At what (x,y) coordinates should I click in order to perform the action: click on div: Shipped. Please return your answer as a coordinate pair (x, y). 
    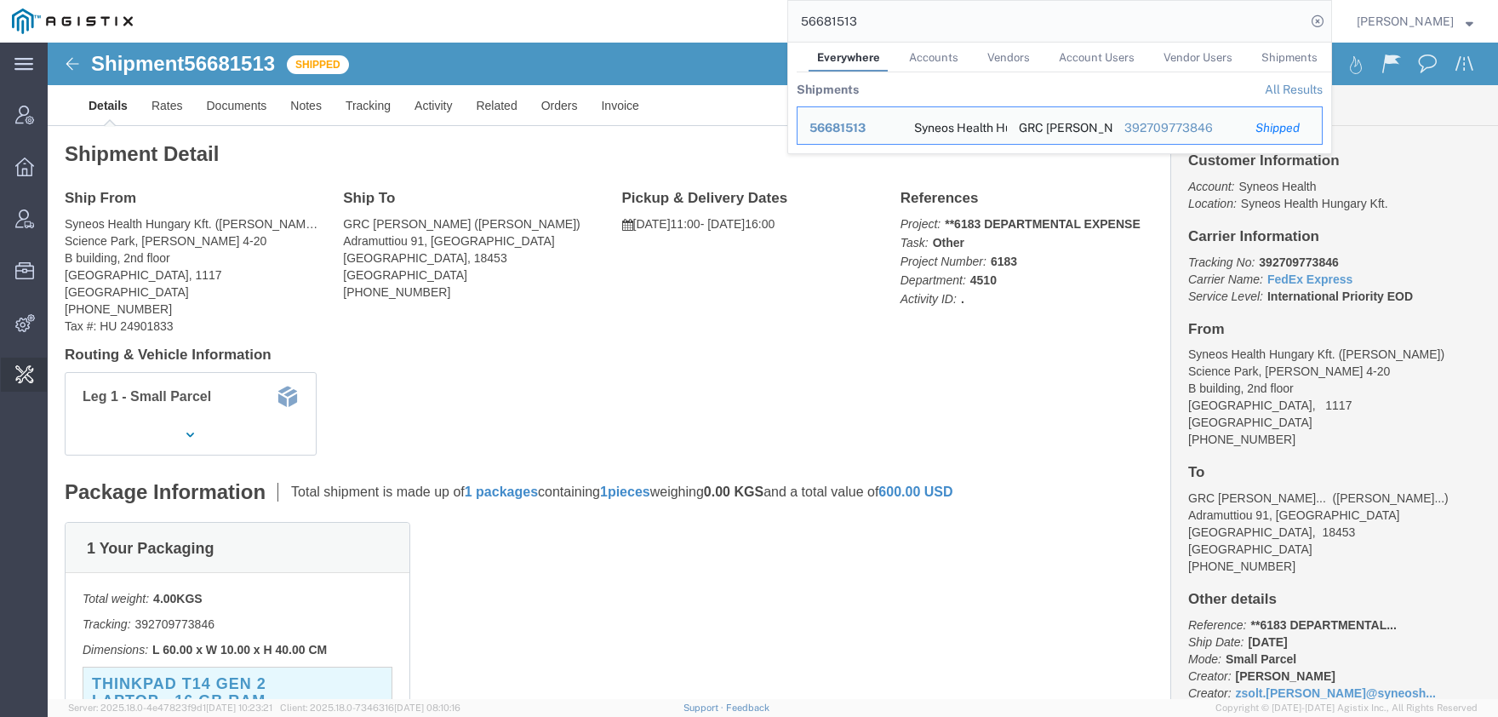
    Looking at the image, I should click on (1283, 128).